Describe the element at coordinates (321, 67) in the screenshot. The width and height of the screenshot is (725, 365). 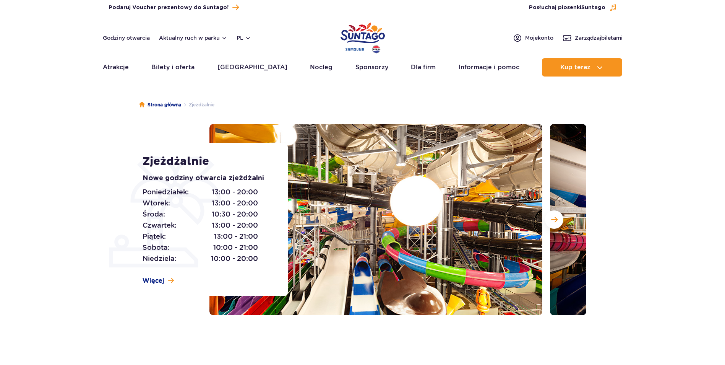
I see `a: Nocleg` at that location.